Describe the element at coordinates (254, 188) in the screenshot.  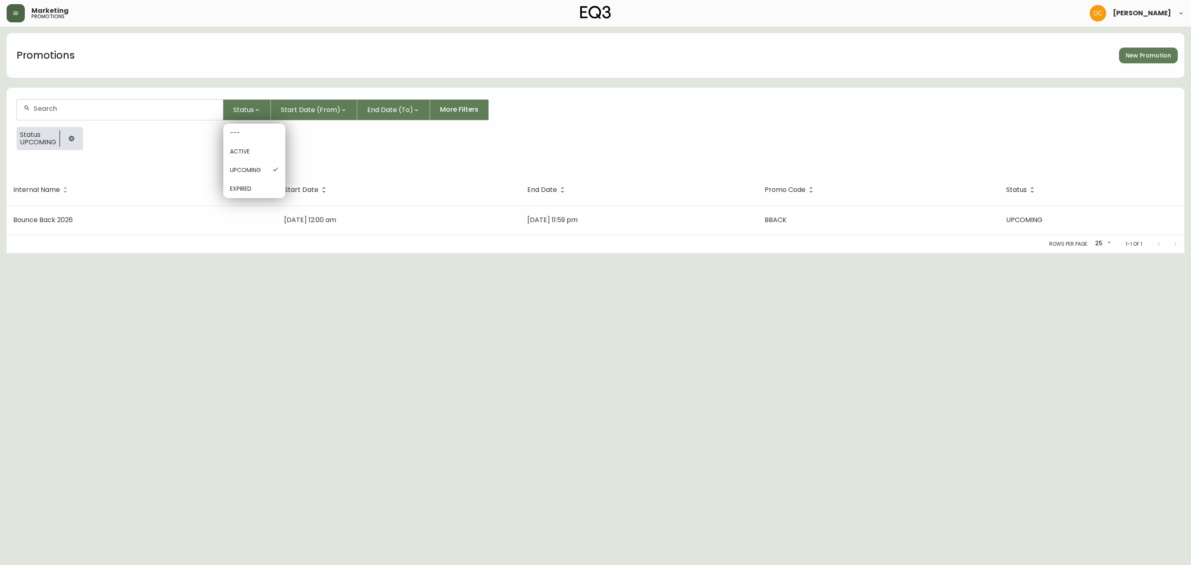
I see `span: EXPIRED` at that location.